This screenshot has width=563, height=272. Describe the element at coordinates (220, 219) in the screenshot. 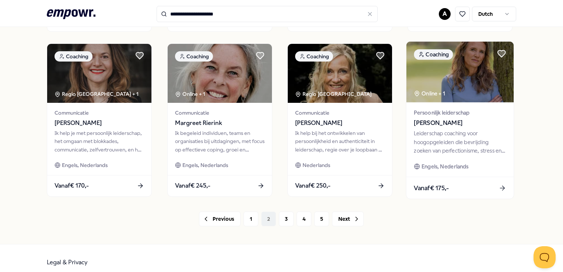

I see `button: Previous` at that location.